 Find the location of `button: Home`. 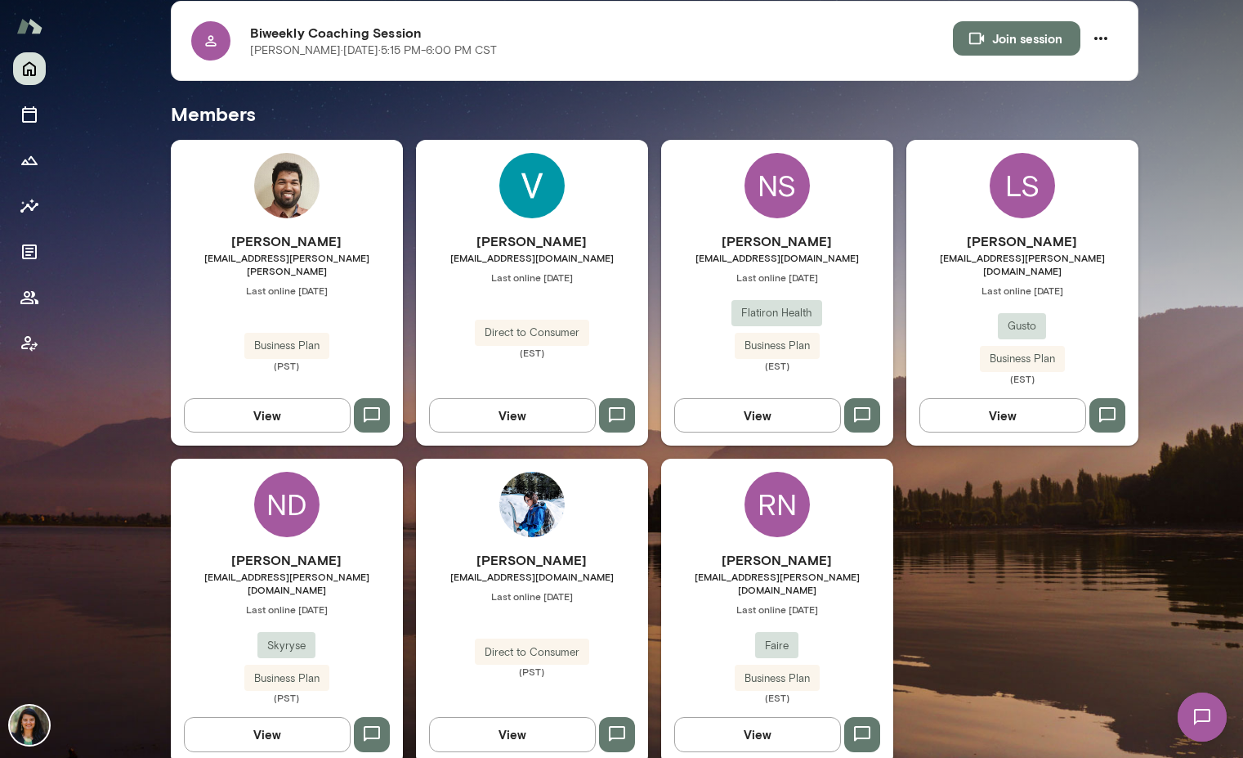

button: Home is located at coordinates (29, 69).